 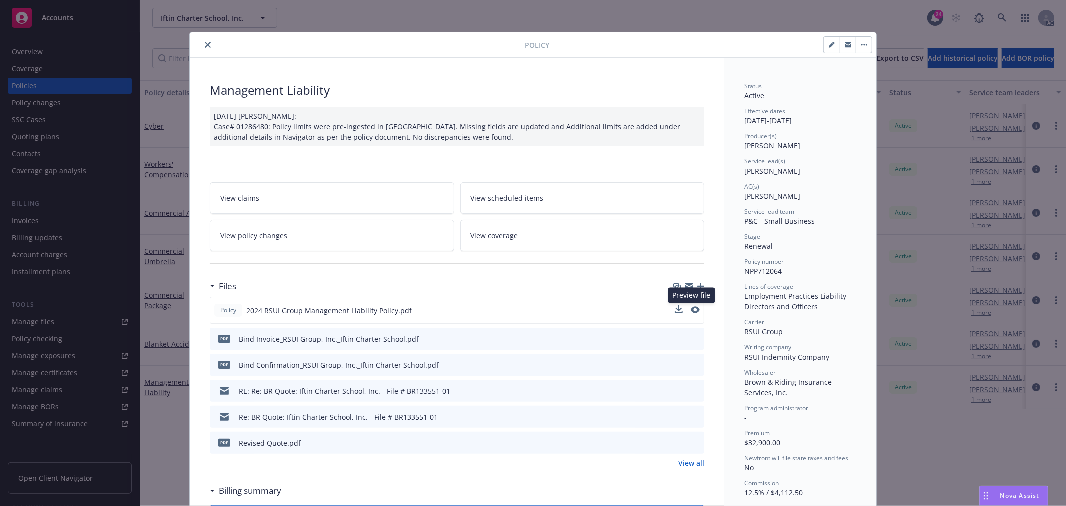 What do you see at coordinates (800, 296) in the screenshot?
I see `div: Employment Practices Liability` at bounding box center [800, 296].